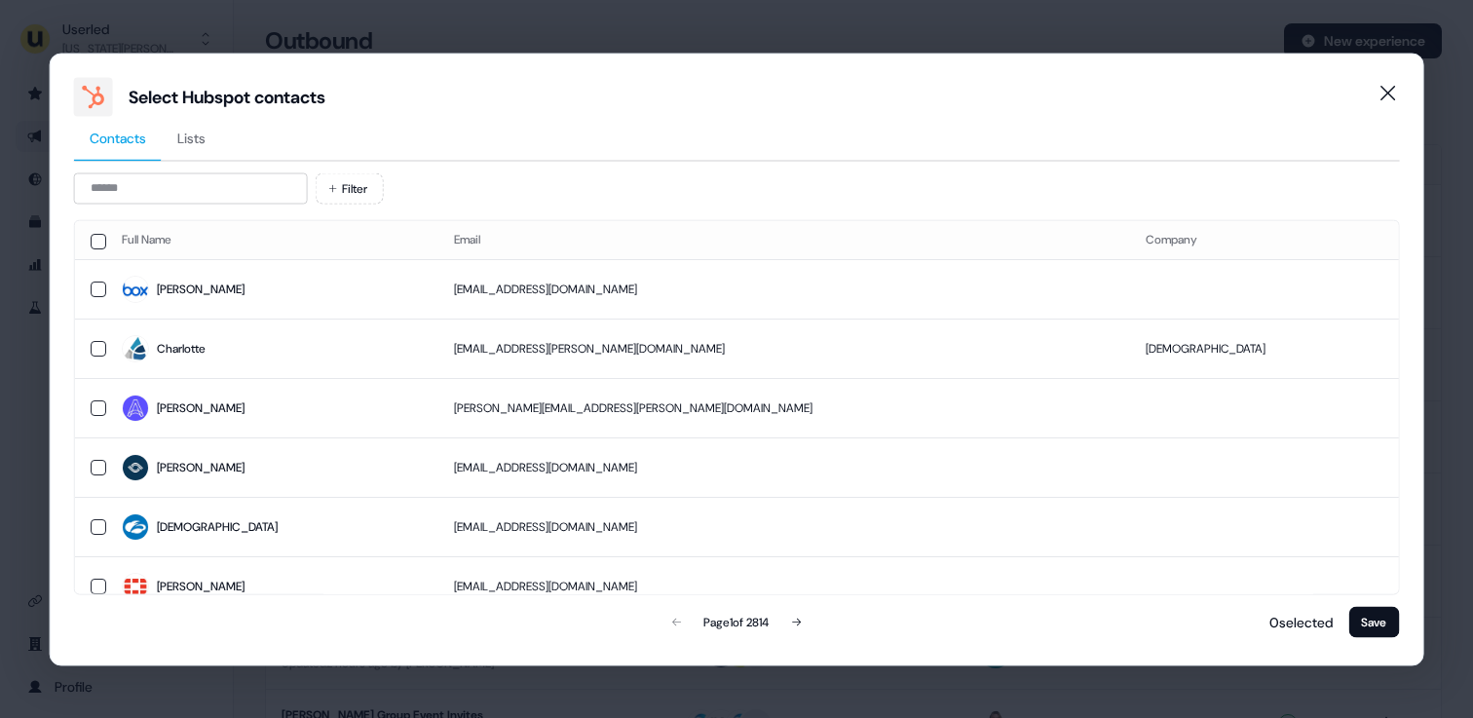 This screenshot has height=718, width=1473. Describe the element at coordinates (1387, 93) in the screenshot. I see `button: Close` at that location.